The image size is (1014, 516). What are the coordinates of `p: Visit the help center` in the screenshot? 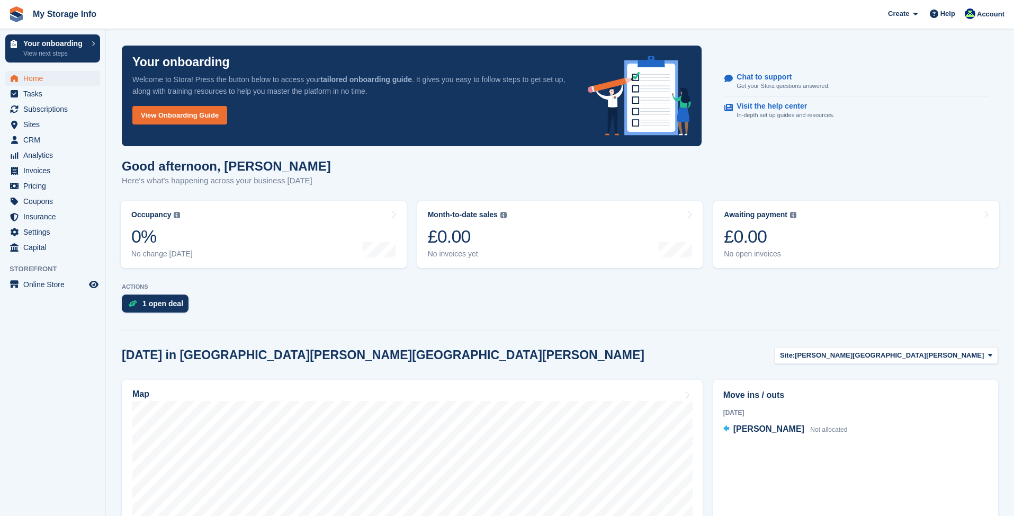 It's located at (781, 106).